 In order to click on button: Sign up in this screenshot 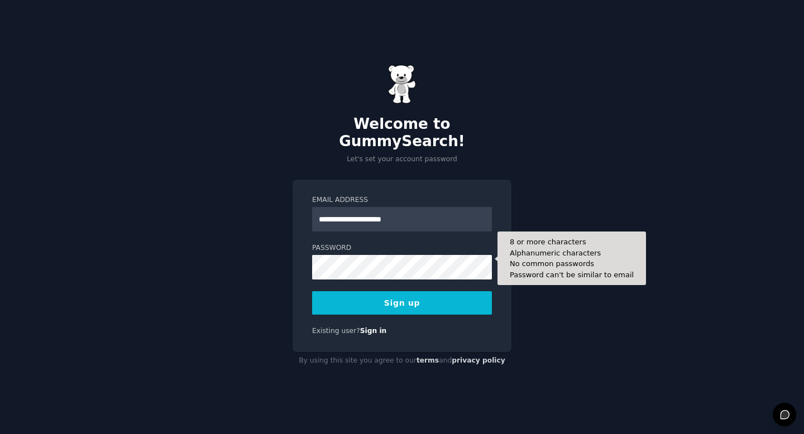, I will do `click(402, 303)`.